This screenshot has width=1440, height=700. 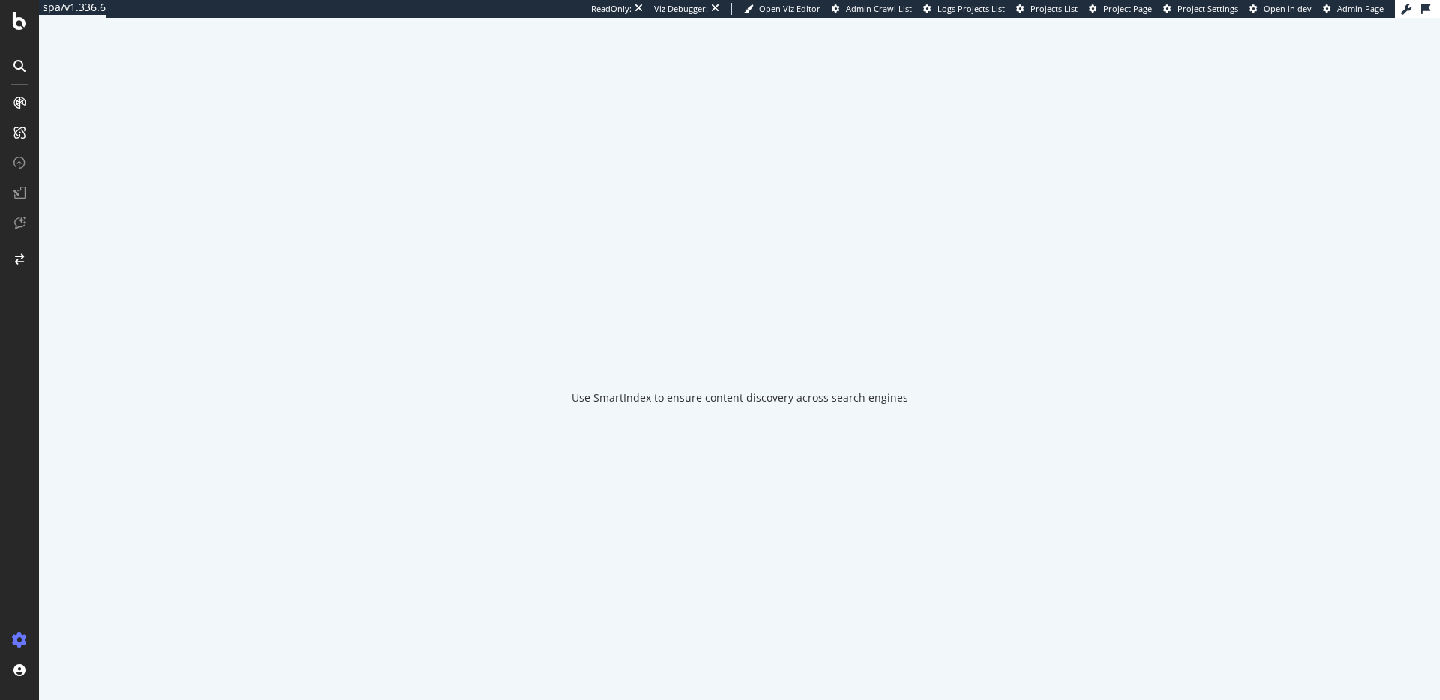 I want to click on span: Open in dev, so click(x=1287, y=8).